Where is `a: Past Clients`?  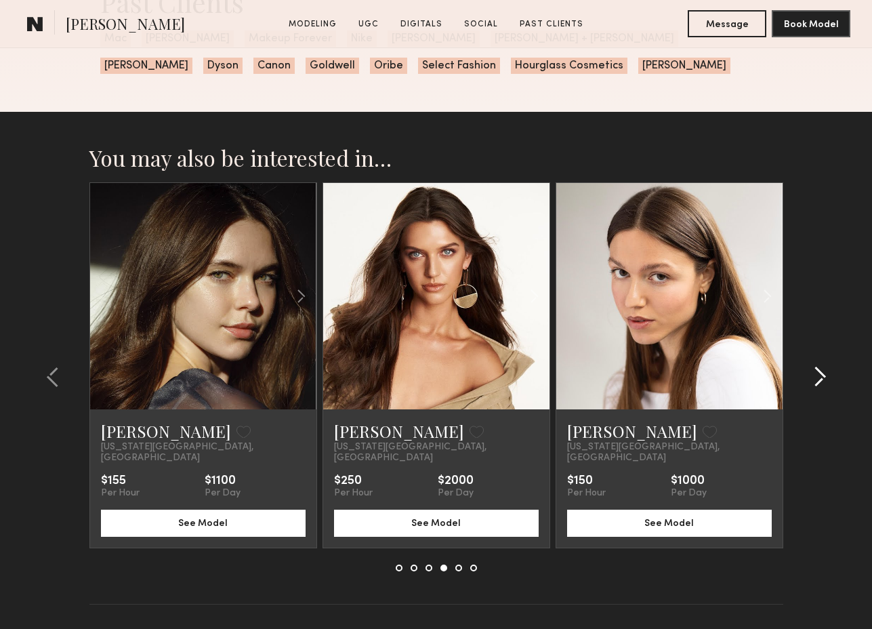 a: Past Clients is located at coordinates (551, 24).